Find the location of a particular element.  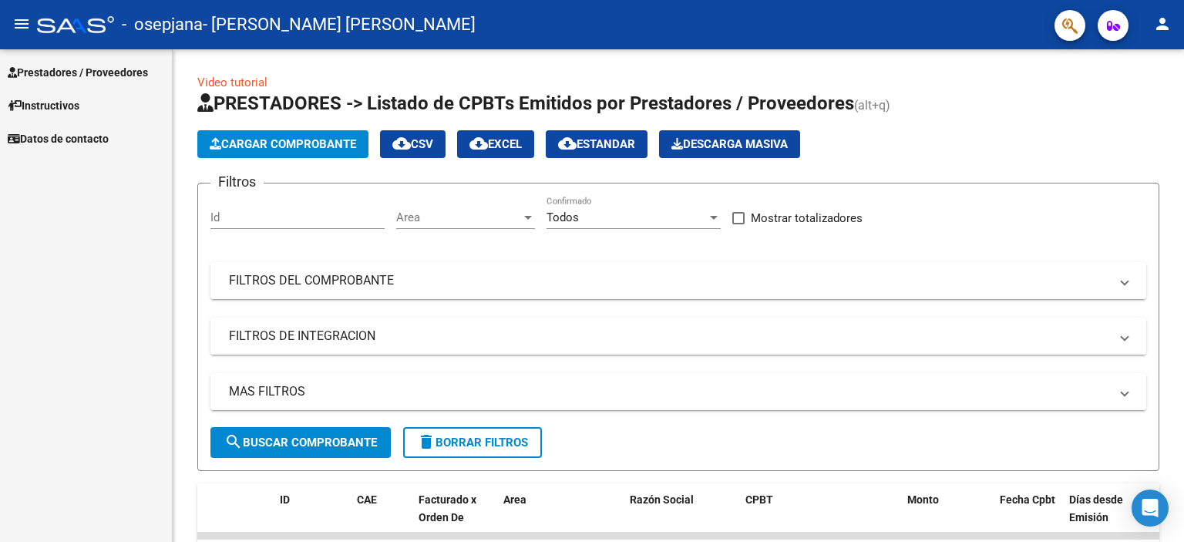

span: Días desde Emisión is located at coordinates (1096, 508).